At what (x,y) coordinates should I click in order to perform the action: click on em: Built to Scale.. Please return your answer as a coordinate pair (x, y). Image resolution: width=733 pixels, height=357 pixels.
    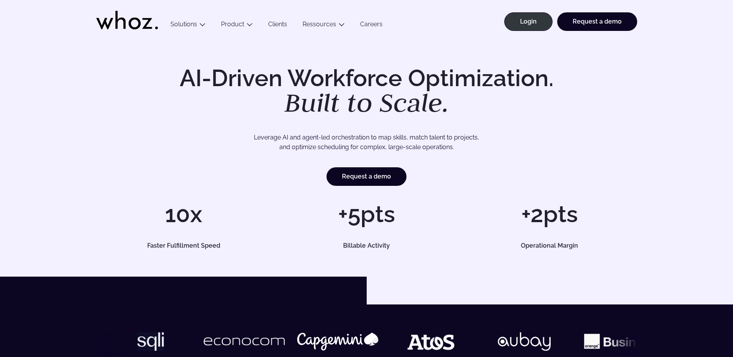
    Looking at the image, I should click on (367, 102).